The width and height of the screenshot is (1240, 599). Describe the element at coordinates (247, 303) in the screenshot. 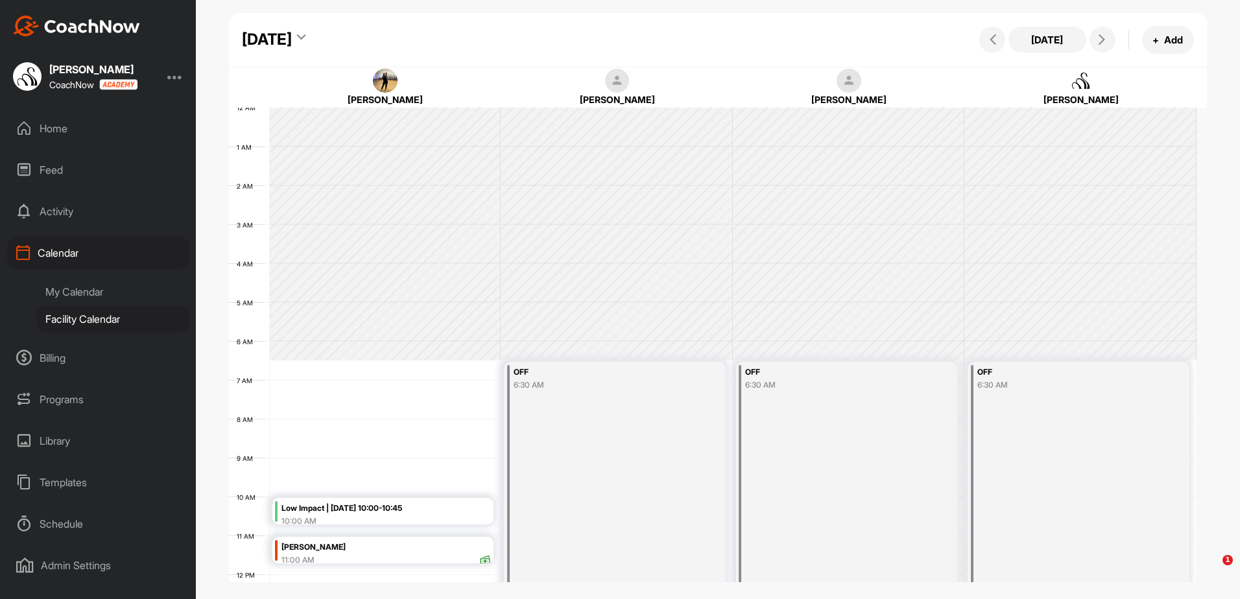

I see `div: 5 AM` at that location.